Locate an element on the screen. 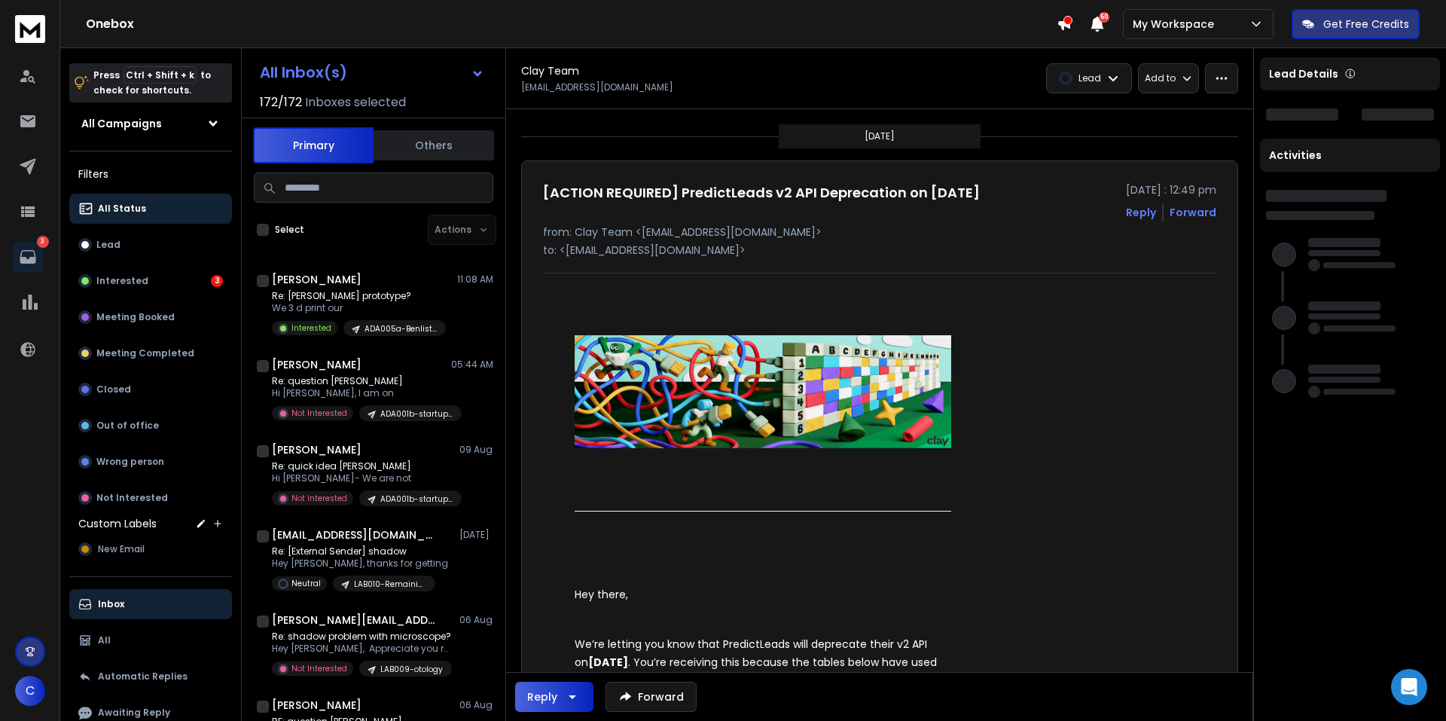 The width and height of the screenshot is (1446, 721). img: logo is located at coordinates (30, 29).